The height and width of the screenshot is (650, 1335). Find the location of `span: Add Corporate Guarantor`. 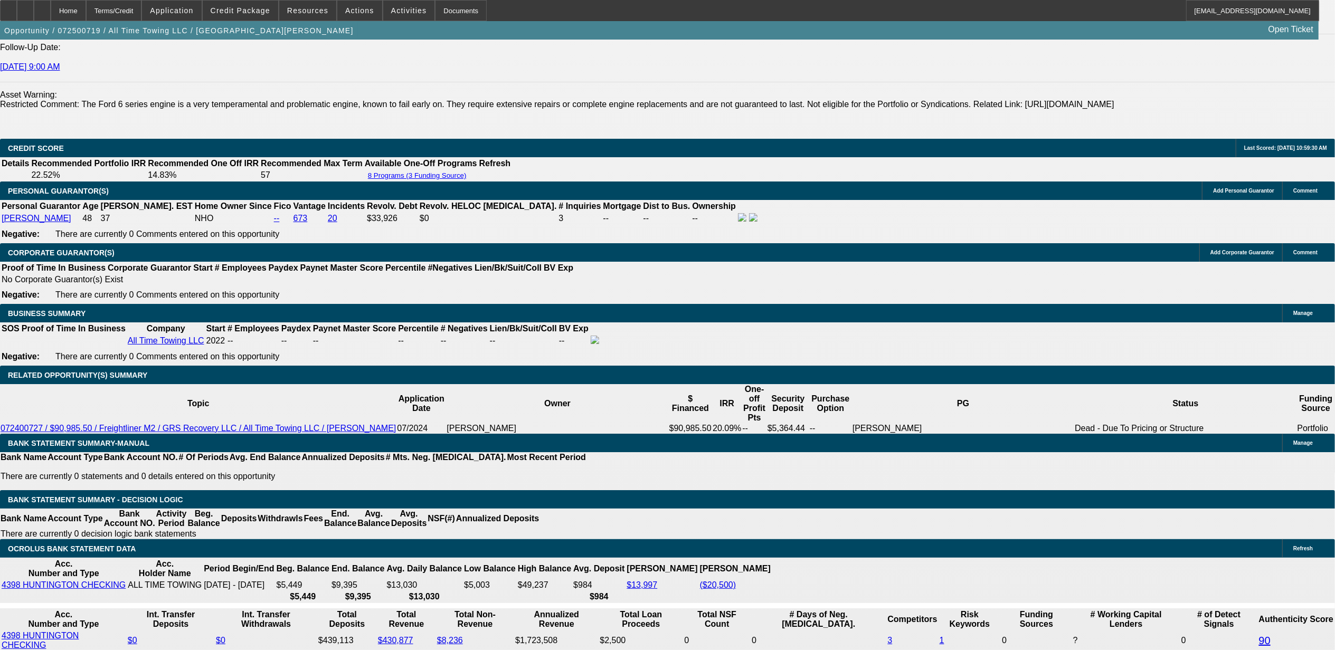

span: Add Corporate Guarantor is located at coordinates (1242, 252).